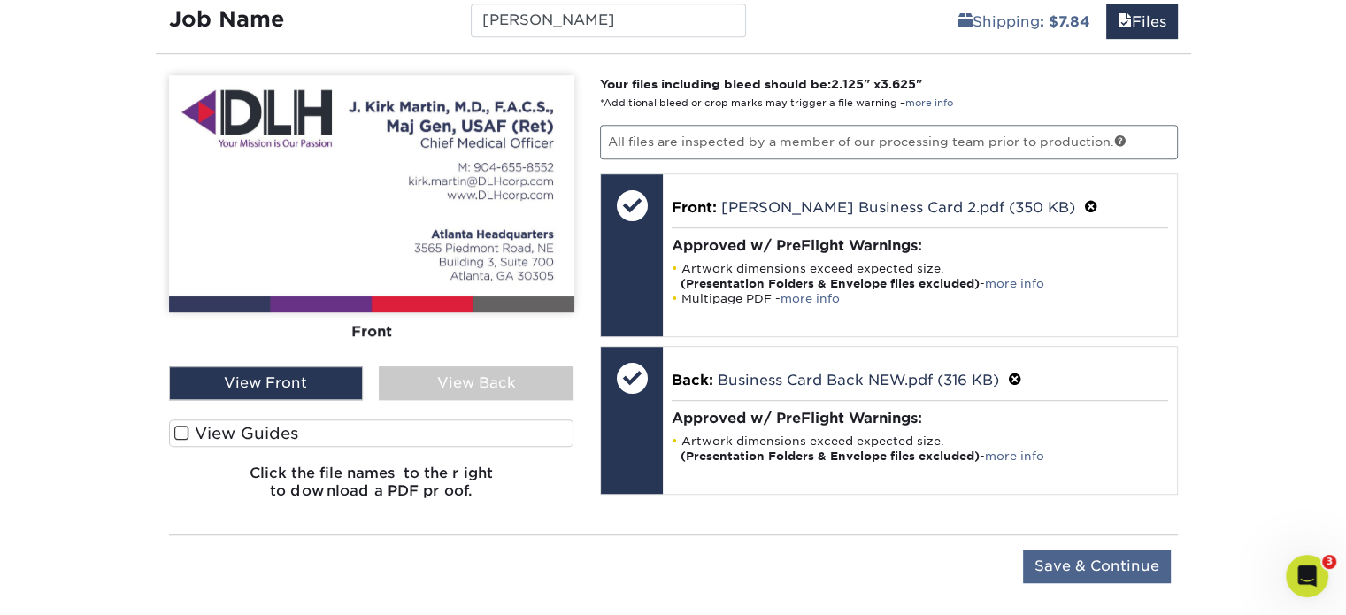  Describe the element at coordinates (761, 84) in the screenshot. I see `strong: Your files including bleed should be: " x "` at that location.